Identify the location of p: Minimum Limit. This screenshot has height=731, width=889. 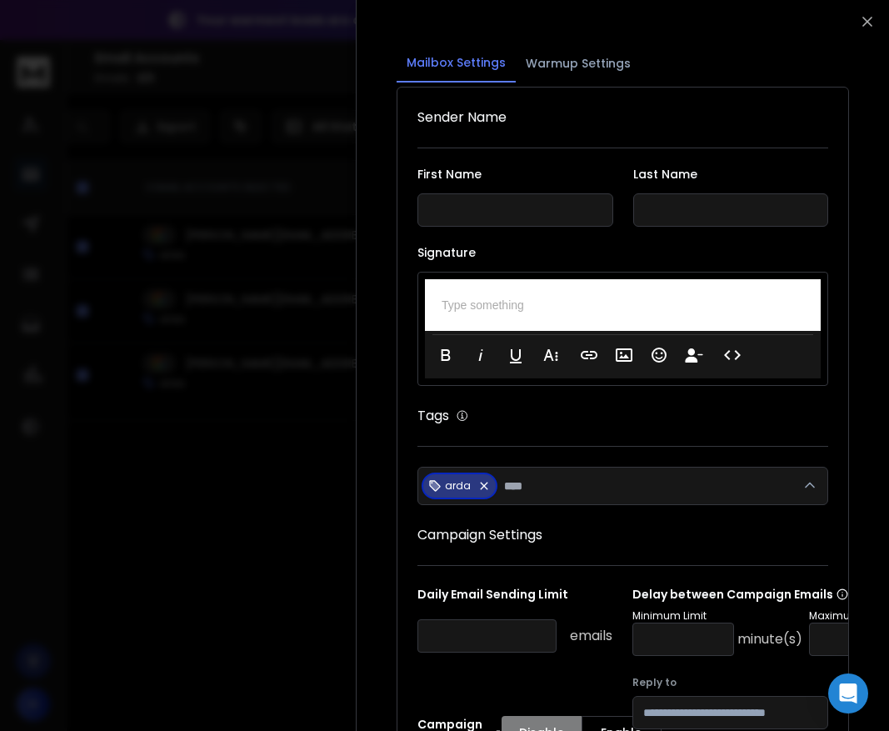
(718, 616).